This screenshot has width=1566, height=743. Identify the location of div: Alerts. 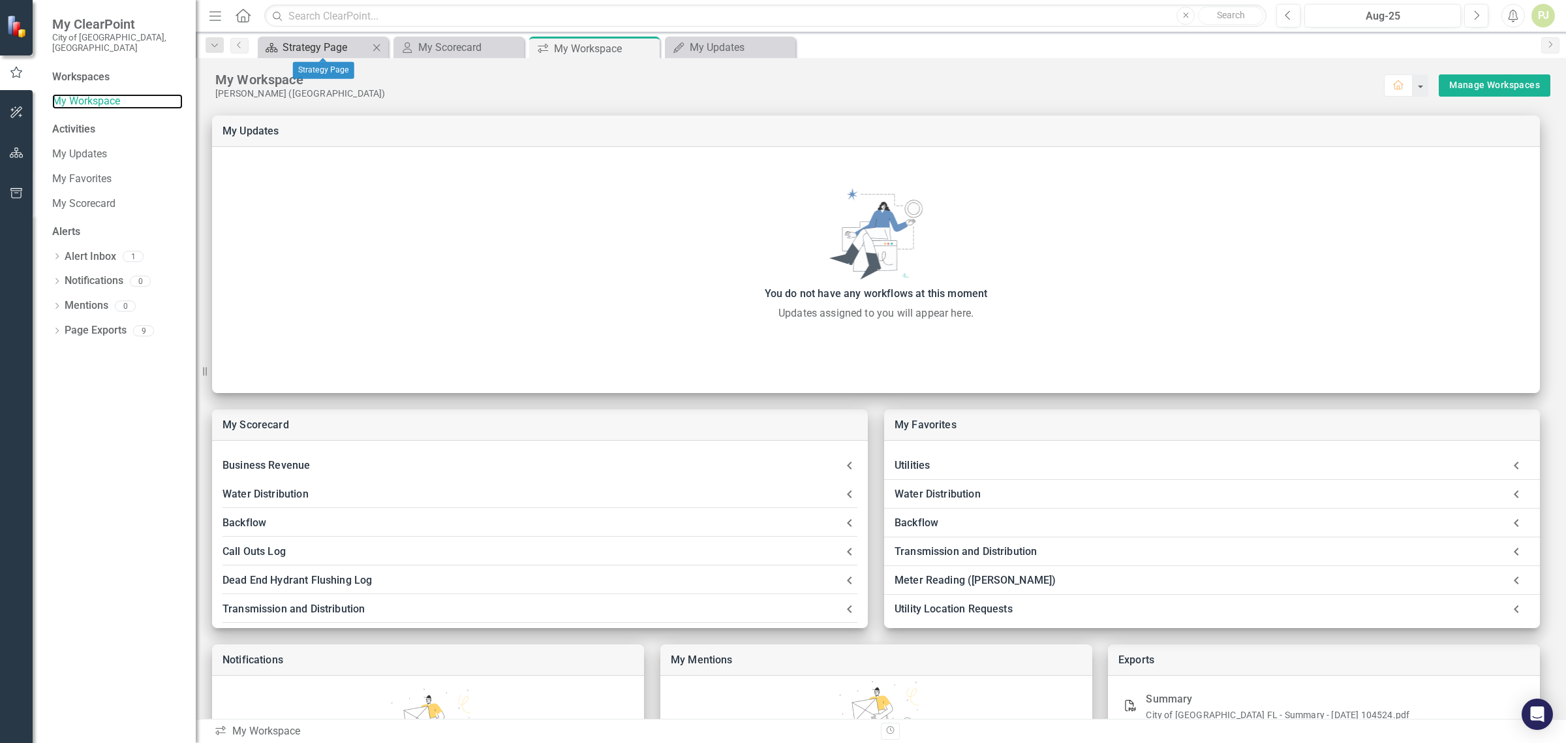
(117, 232).